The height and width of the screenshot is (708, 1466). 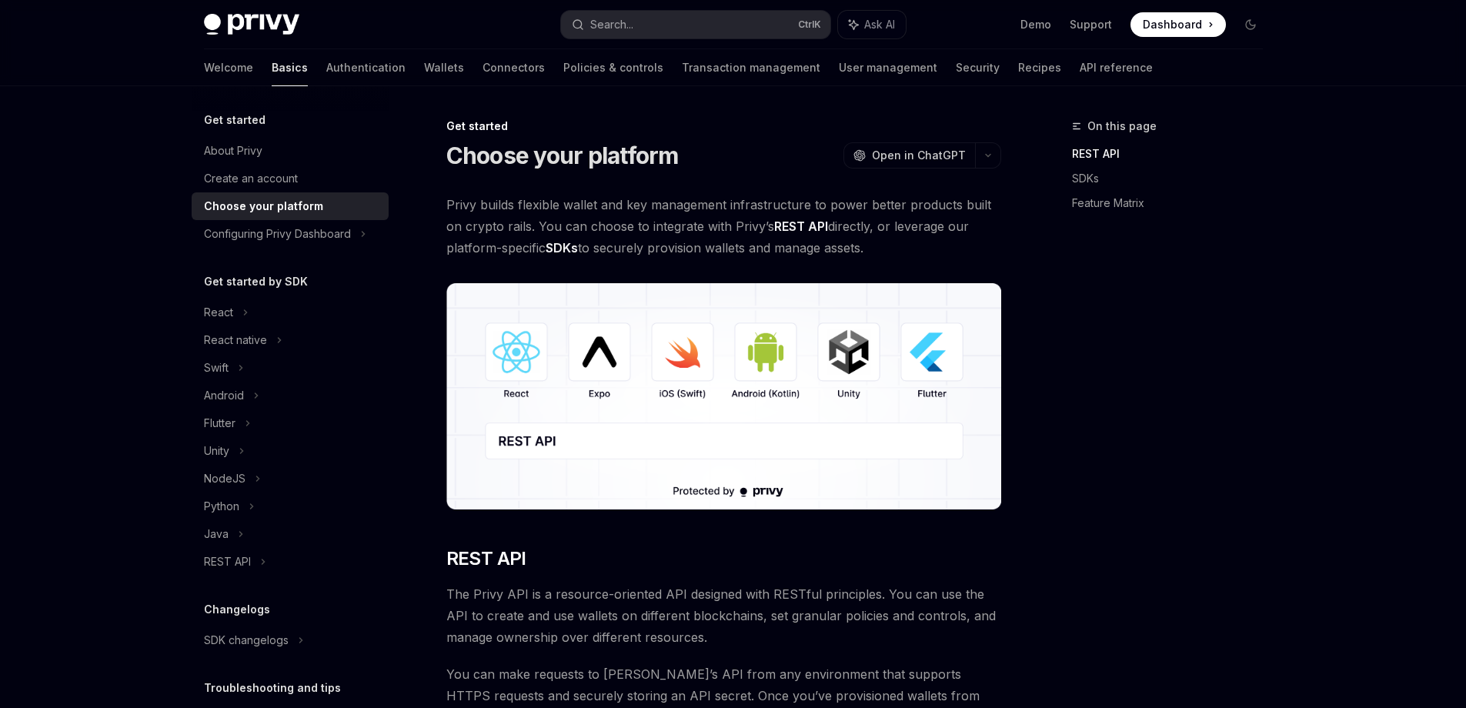 I want to click on a: REST API, so click(x=1174, y=154).